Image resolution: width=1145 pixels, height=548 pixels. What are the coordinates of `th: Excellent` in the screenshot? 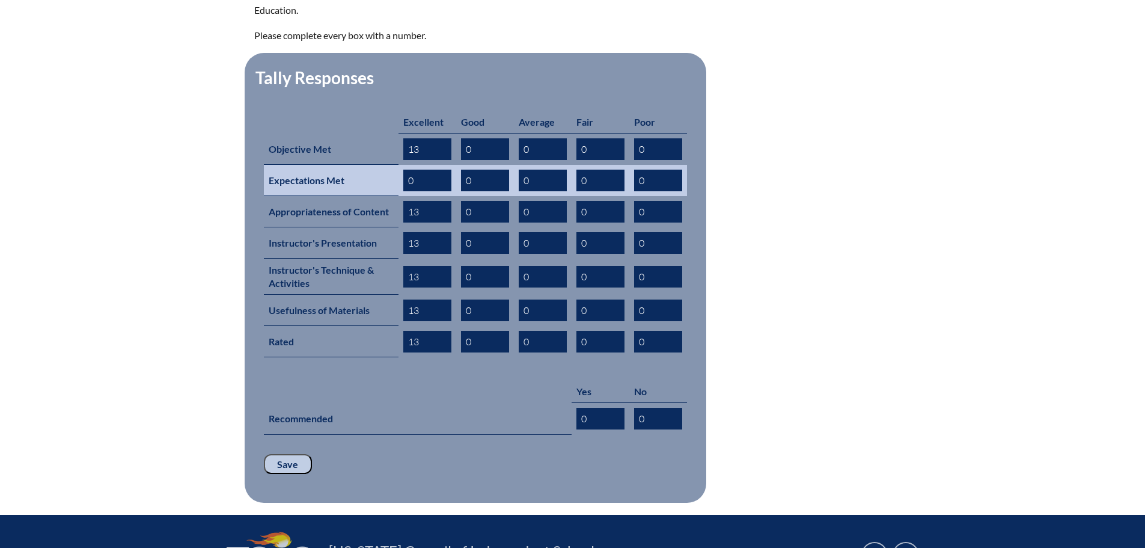 It's located at (427, 122).